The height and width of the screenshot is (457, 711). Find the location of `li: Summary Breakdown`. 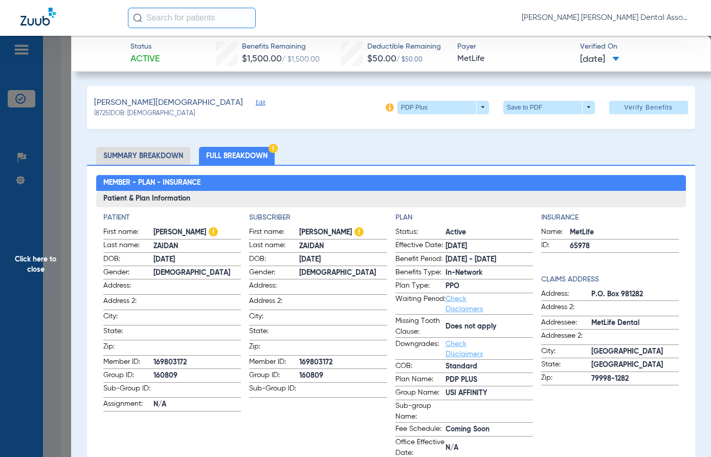

li: Summary Breakdown is located at coordinates (143, 156).